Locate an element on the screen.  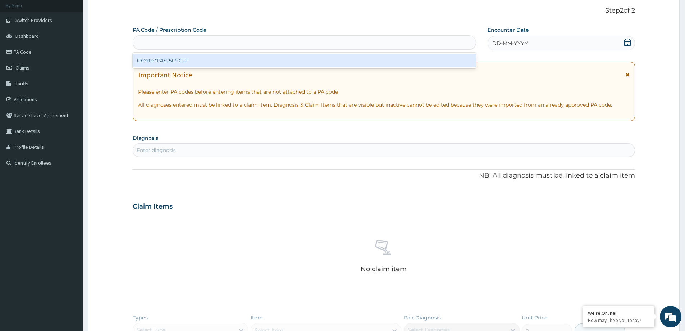
span: Tariffs is located at coordinates (22, 83).